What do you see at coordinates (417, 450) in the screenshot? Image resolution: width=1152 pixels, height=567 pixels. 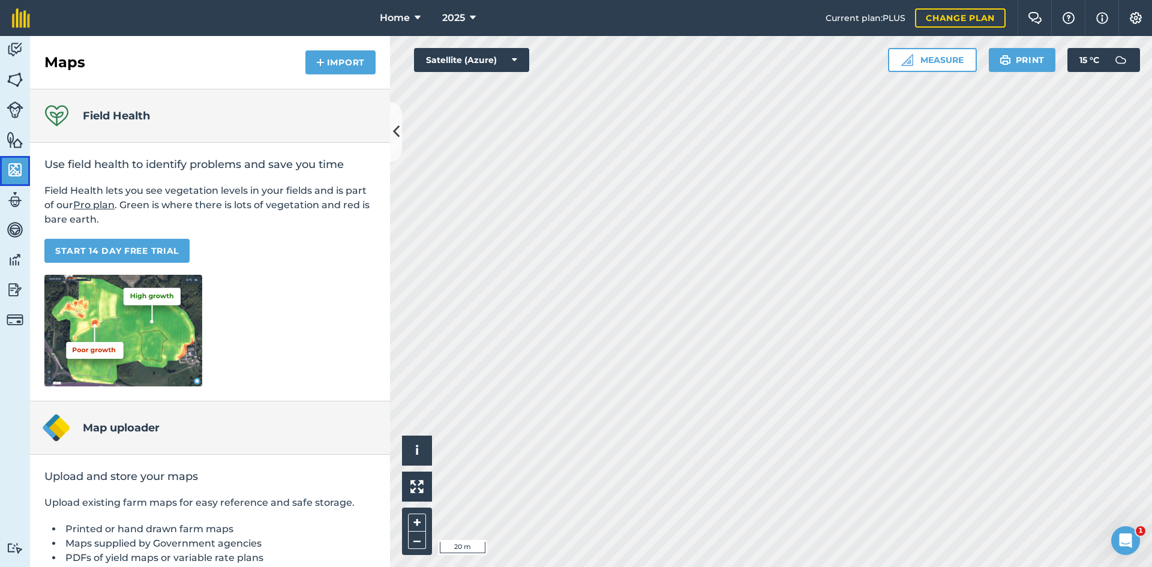 I see `span: i` at bounding box center [417, 450].